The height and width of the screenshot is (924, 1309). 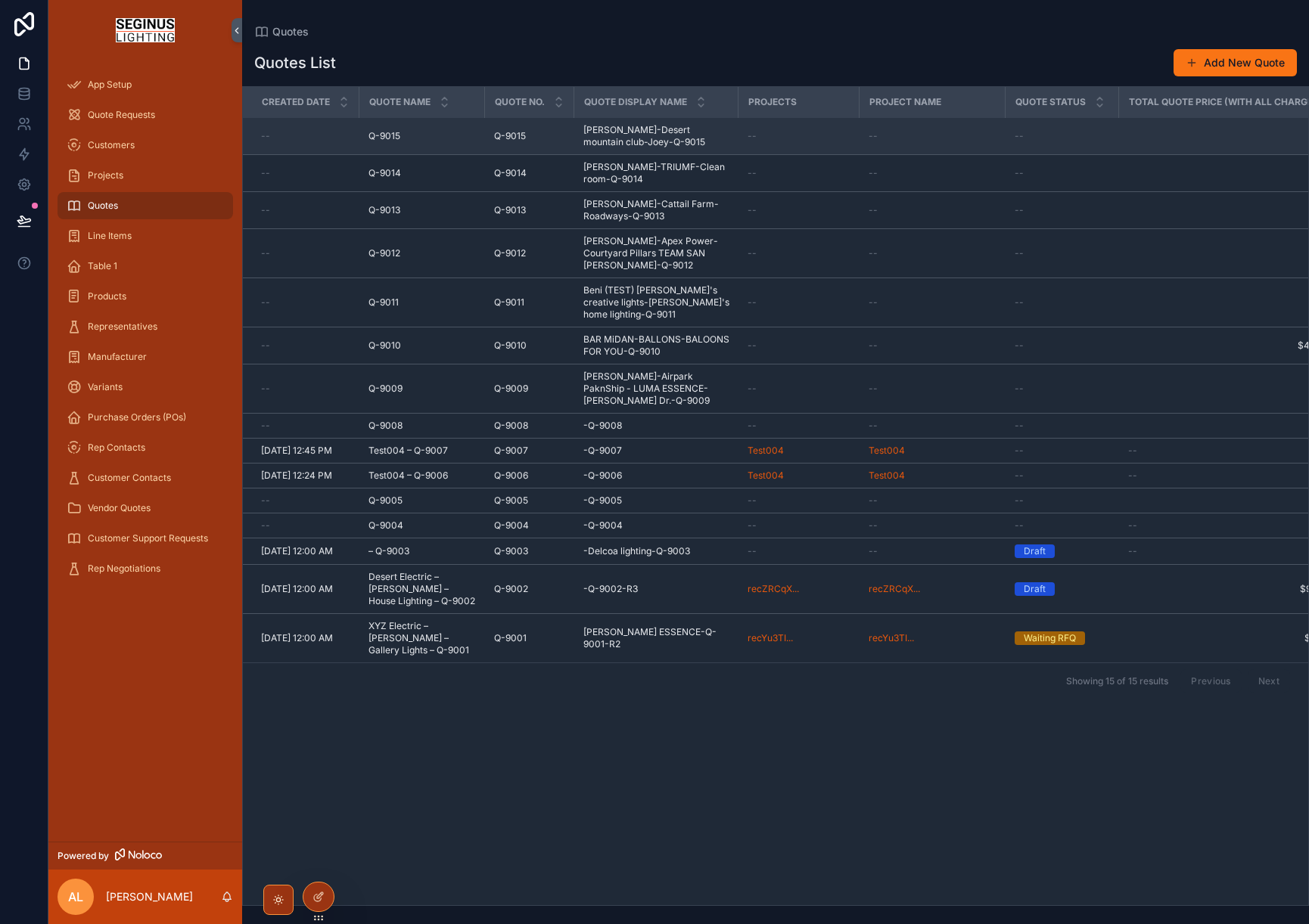 I want to click on span: Representatives, so click(x=123, y=326).